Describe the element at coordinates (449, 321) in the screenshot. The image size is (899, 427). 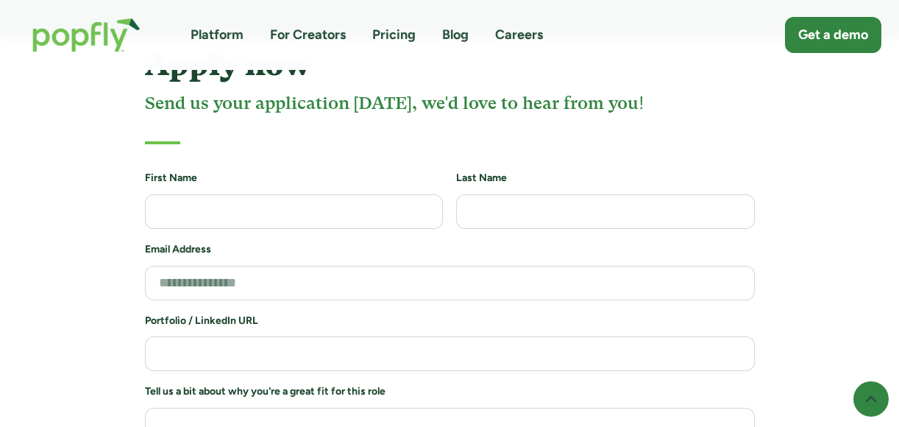
I see `h6: Portfolio / LinkedIn URL` at that location.